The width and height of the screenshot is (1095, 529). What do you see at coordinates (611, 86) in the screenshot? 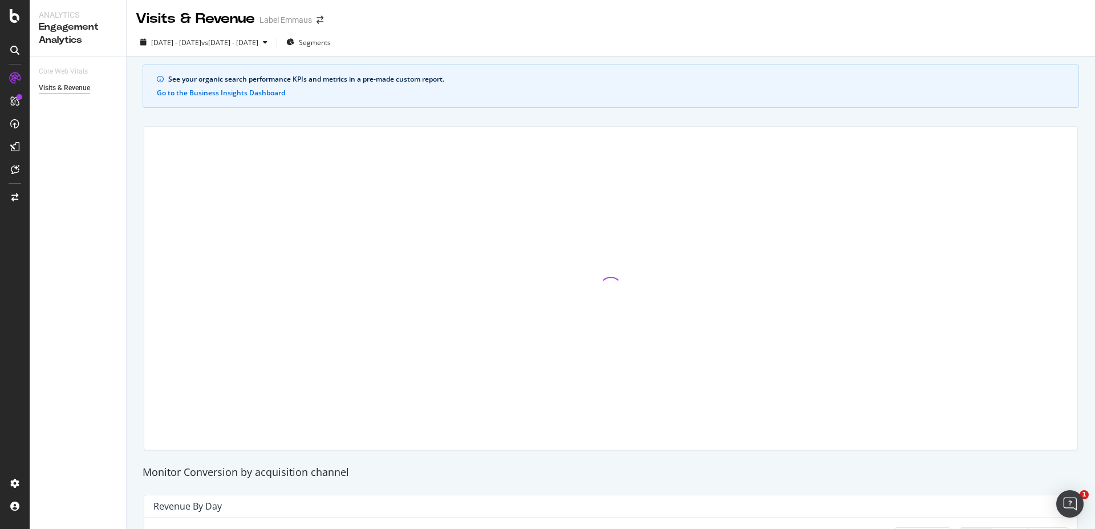
I see `div: info banner` at bounding box center [611, 86].